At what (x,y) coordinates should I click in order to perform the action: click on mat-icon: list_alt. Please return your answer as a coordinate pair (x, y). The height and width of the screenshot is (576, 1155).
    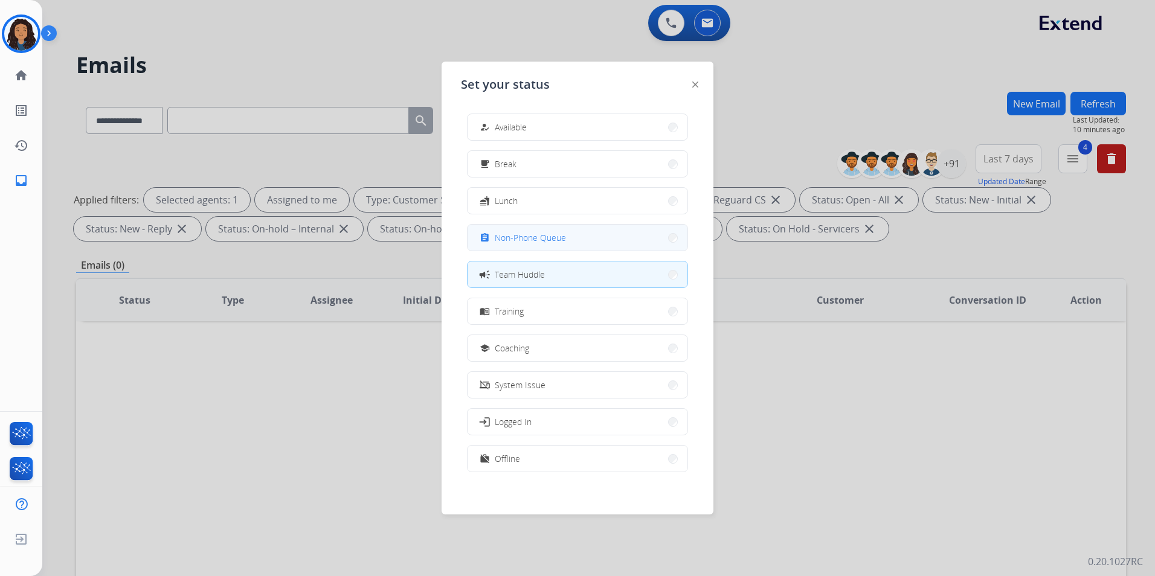
    Looking at the image, I should click on (21, 111).